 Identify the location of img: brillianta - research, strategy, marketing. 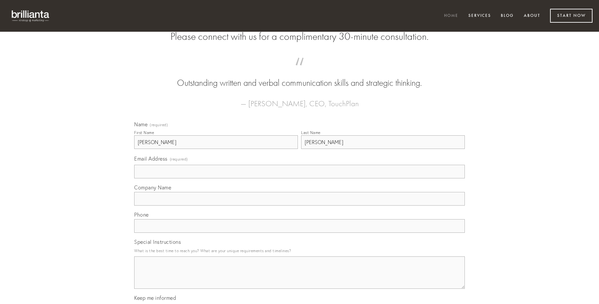
(31, 16).